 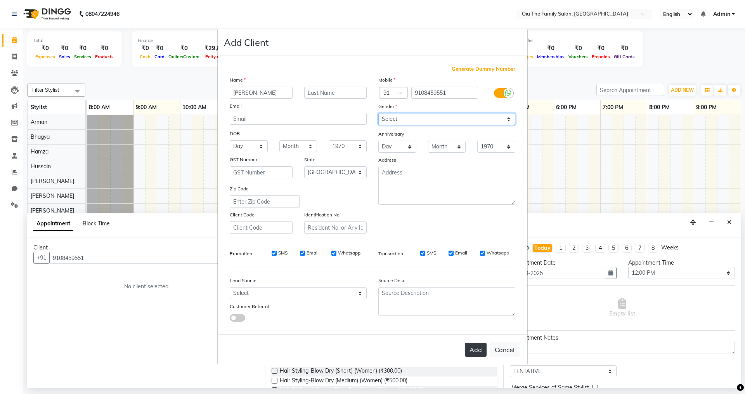 What do you see at coordinates (243, 280) in the screenshot?
I see `label: Lead Source` at bounding box center [243, 280].